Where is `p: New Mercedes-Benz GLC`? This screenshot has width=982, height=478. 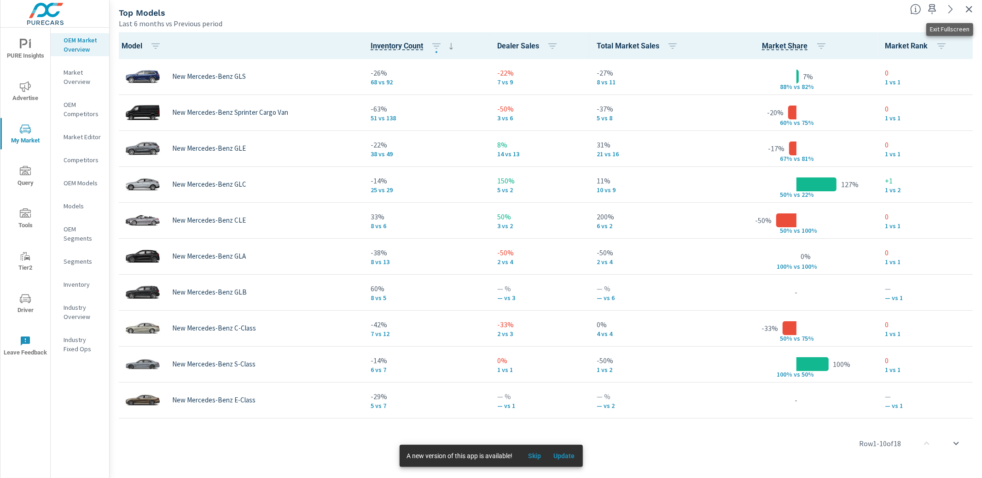 p: New Mercedes-Benz GLC is located at coordinates (209, 184).